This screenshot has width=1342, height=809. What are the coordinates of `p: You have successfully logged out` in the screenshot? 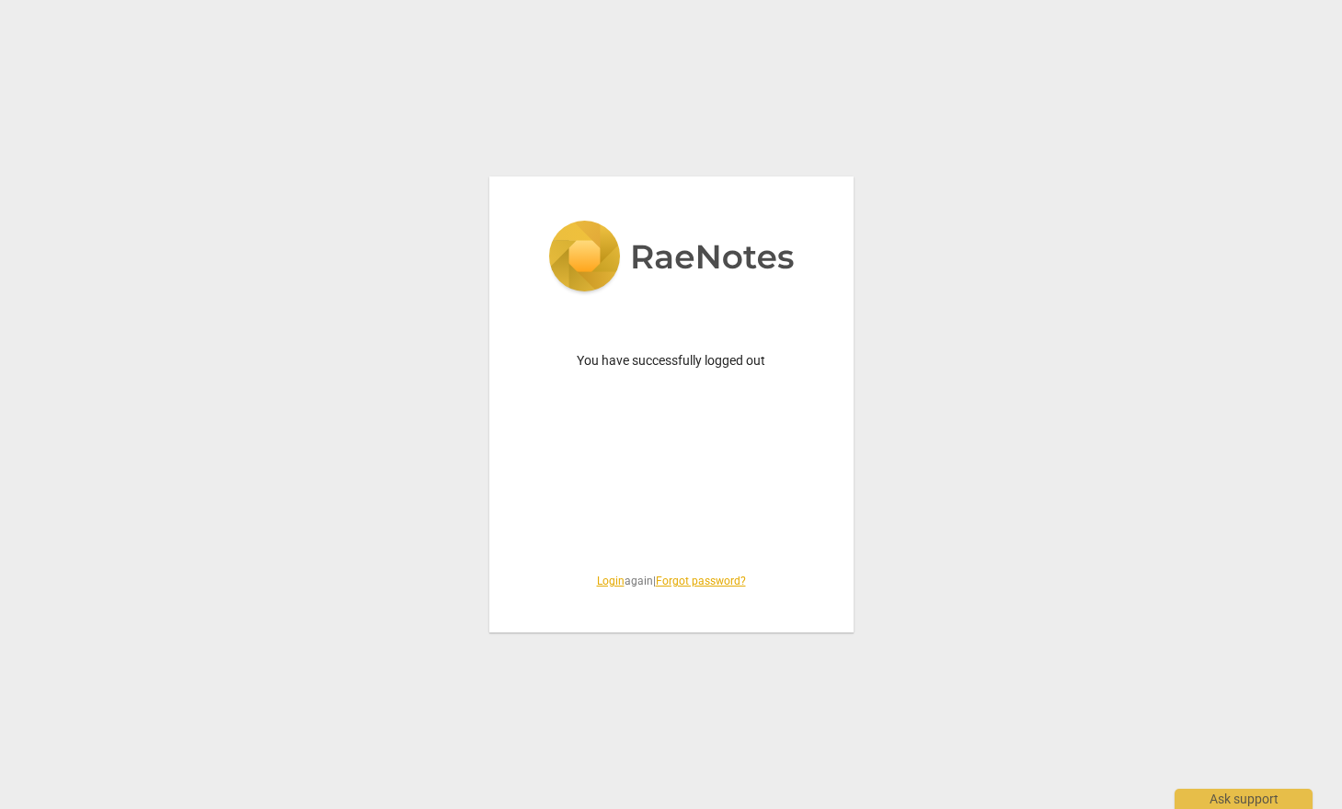 It's located at (671, 361).